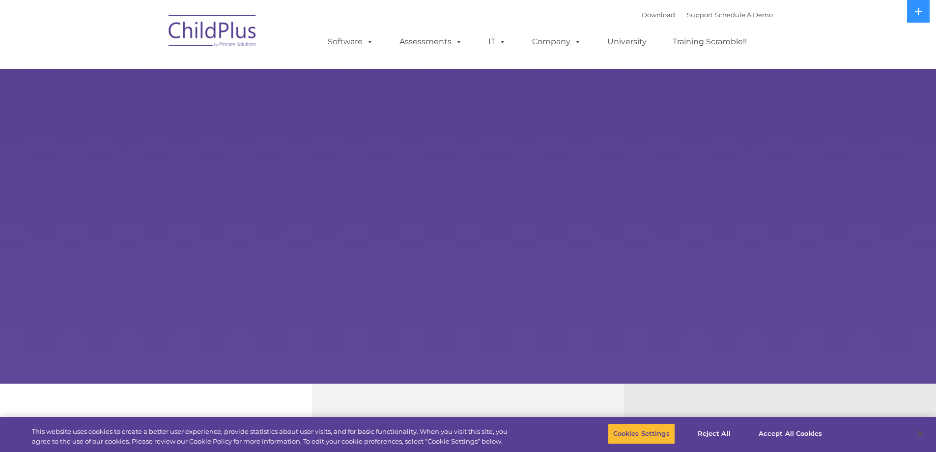 The image size is (936, 452). Describe the element at coordinates (350, 42) in the screenshot. I see `a: Software` at that location.